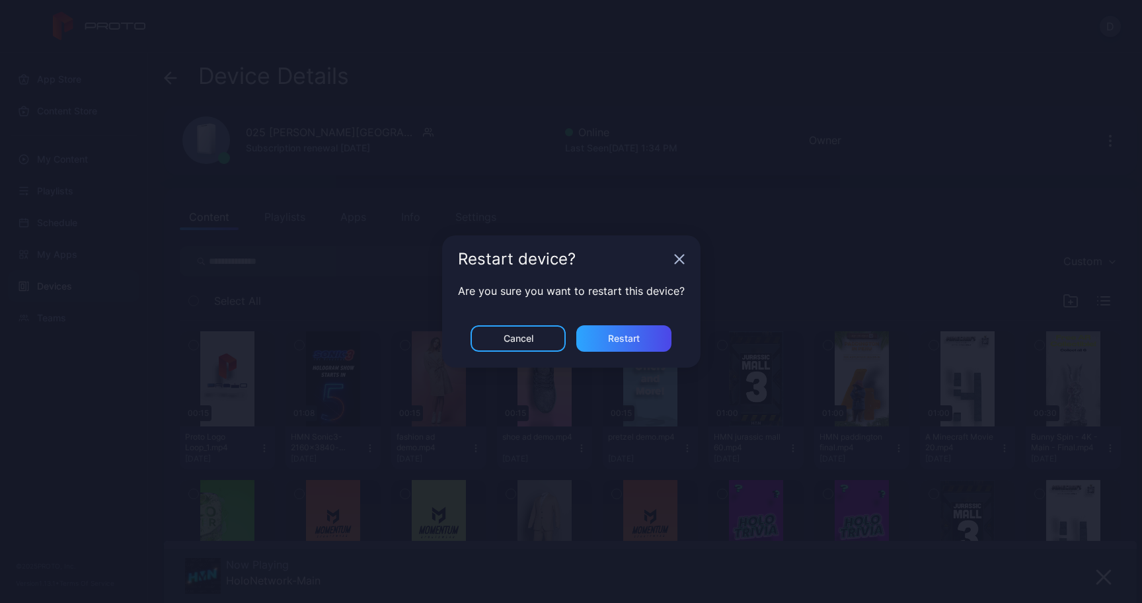  I want to click on button: Restart, so click(624, 339).